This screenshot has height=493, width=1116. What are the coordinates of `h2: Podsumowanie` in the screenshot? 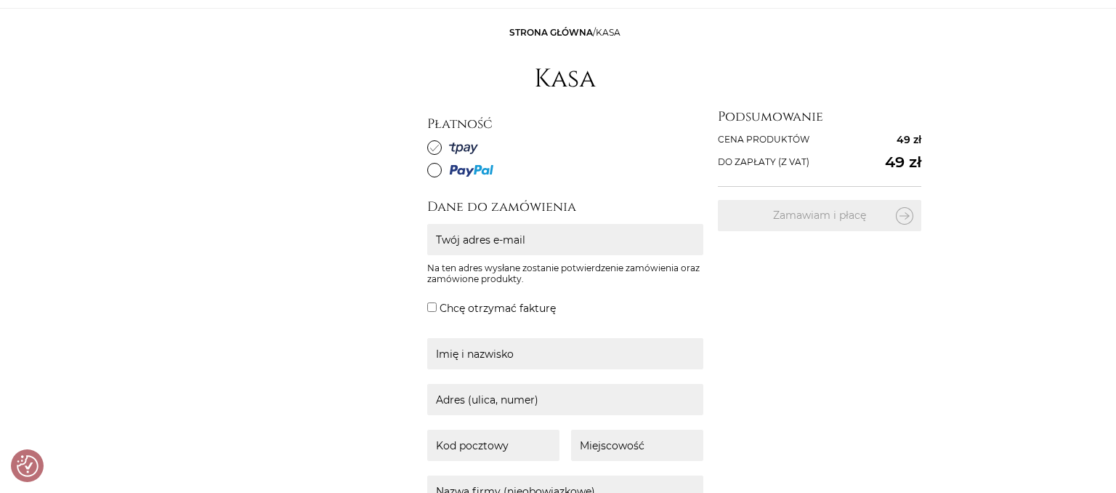 It's located at (820, 117).